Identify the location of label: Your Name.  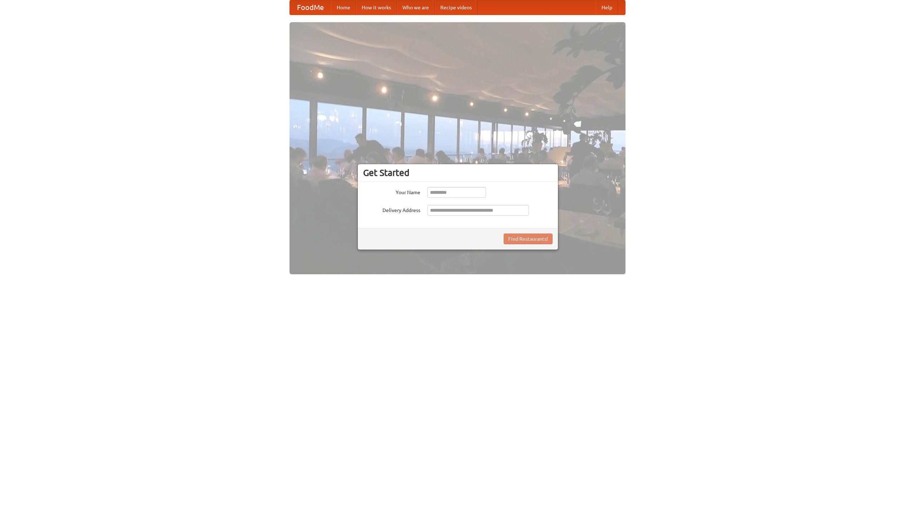
(392, 191).